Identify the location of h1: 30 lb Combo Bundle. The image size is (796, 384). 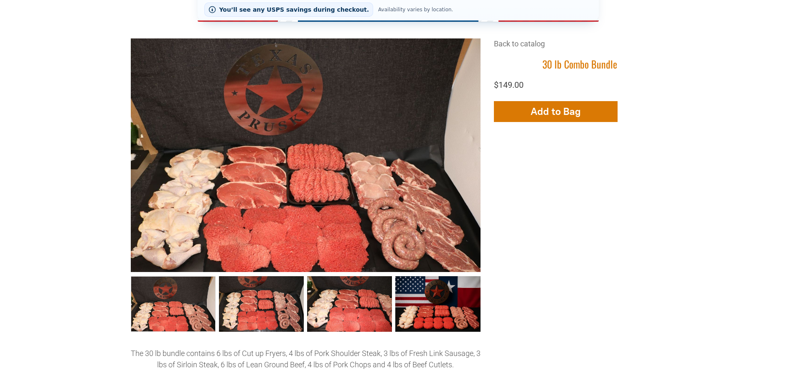
(580, 64).